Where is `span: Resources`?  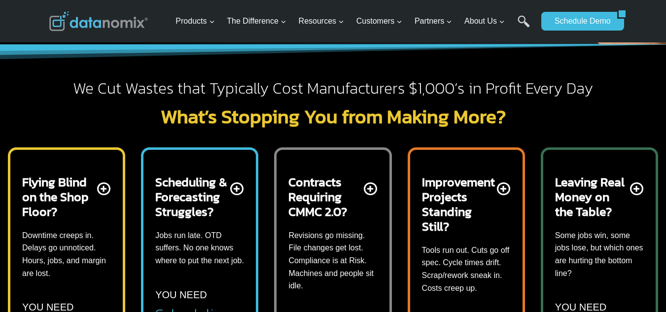 span: Resources is located at coordinates (321, 21).